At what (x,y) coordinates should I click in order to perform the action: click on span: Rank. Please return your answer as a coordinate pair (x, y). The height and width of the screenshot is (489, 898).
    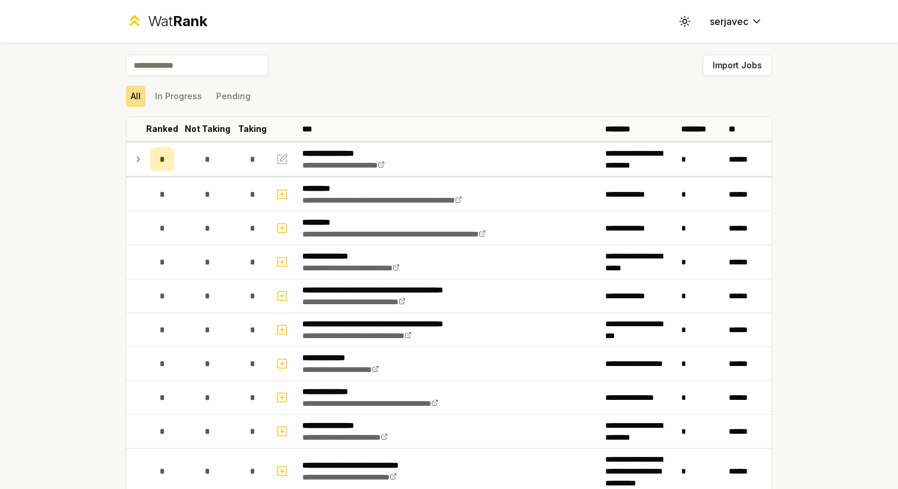
    Looking at the image, I should click on (190, 21).